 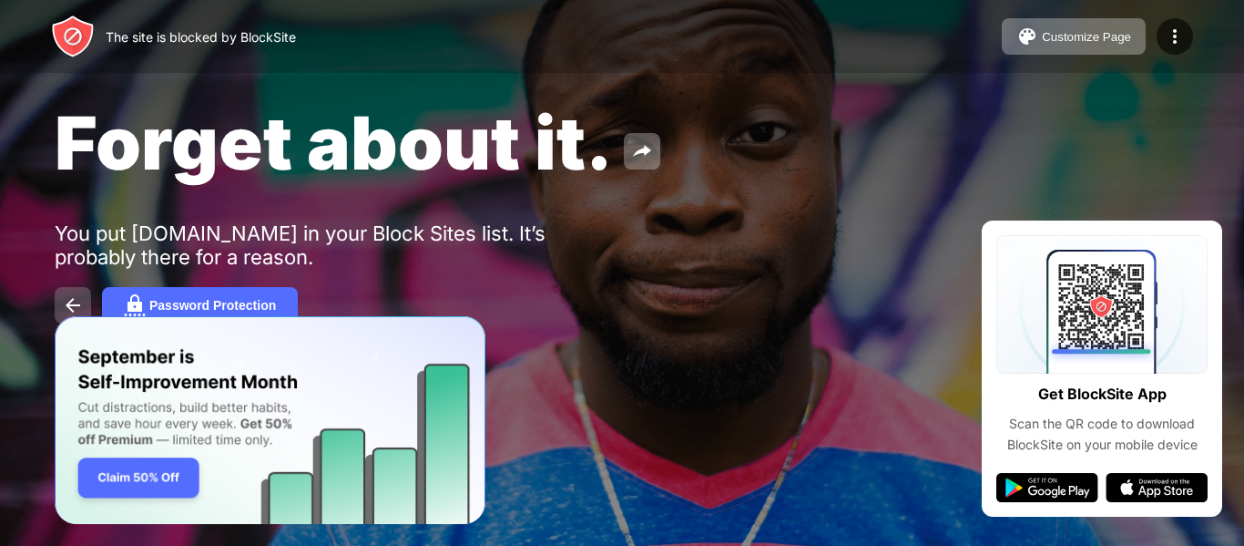 I want to click on div: The site is blocked by BlockSite, so click(x=200, y=36).